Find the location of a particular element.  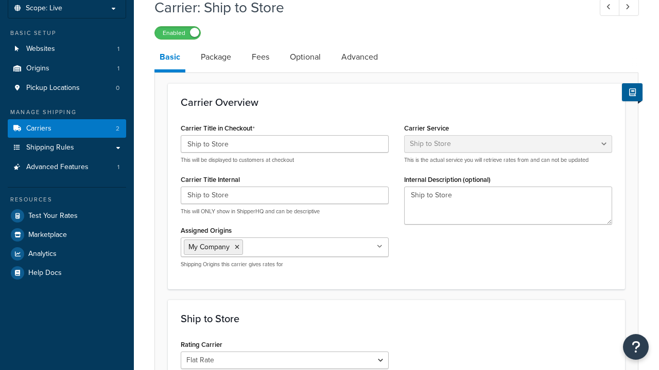

li: Test Your Rates is located at coordinates (67, 216).